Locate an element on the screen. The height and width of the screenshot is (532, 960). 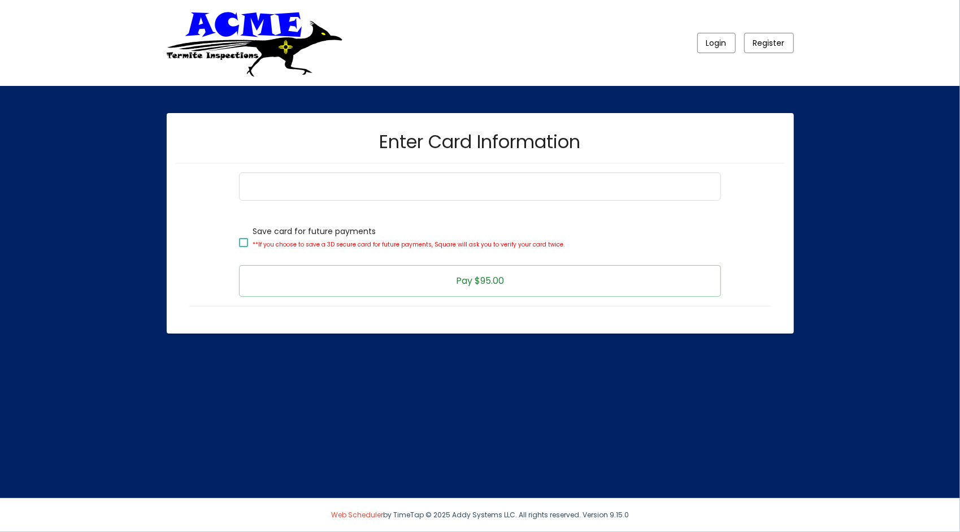
button: Login is located at coordinates (717, 43).